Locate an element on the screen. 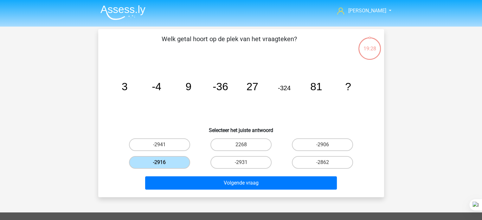 This screenshot has height=220, width=482. label: -2941 is located at coordinates (160, 145).